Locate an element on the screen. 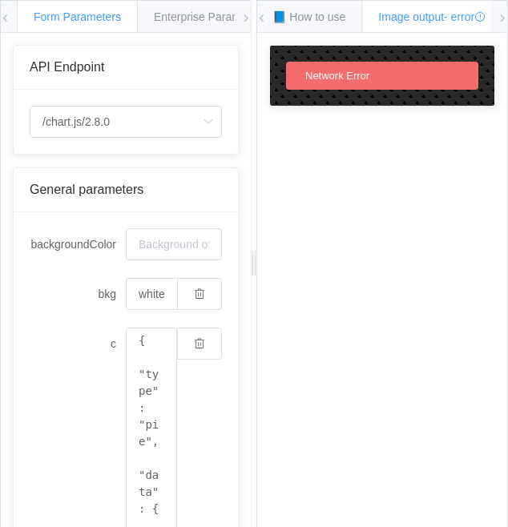 The width and height of the screenshot is (508, 527). span: General parameters is located at coordinates (86, 189).